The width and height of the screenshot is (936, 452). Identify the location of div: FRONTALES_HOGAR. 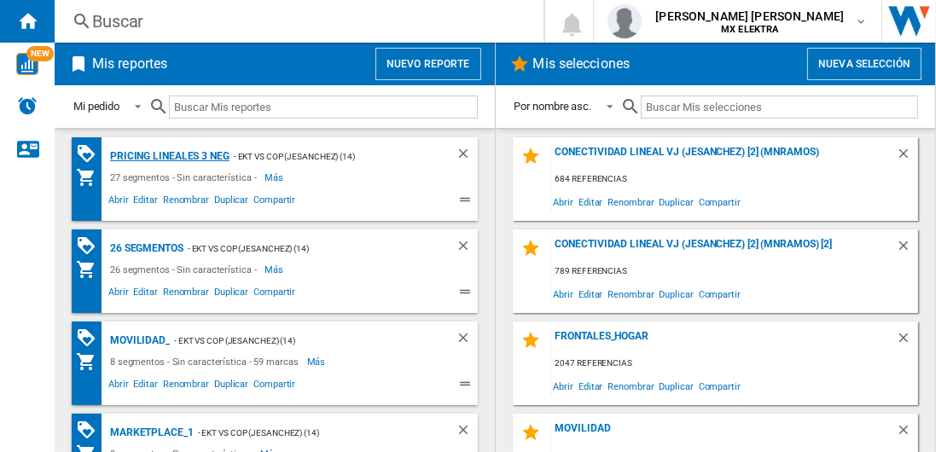
(723, 341).